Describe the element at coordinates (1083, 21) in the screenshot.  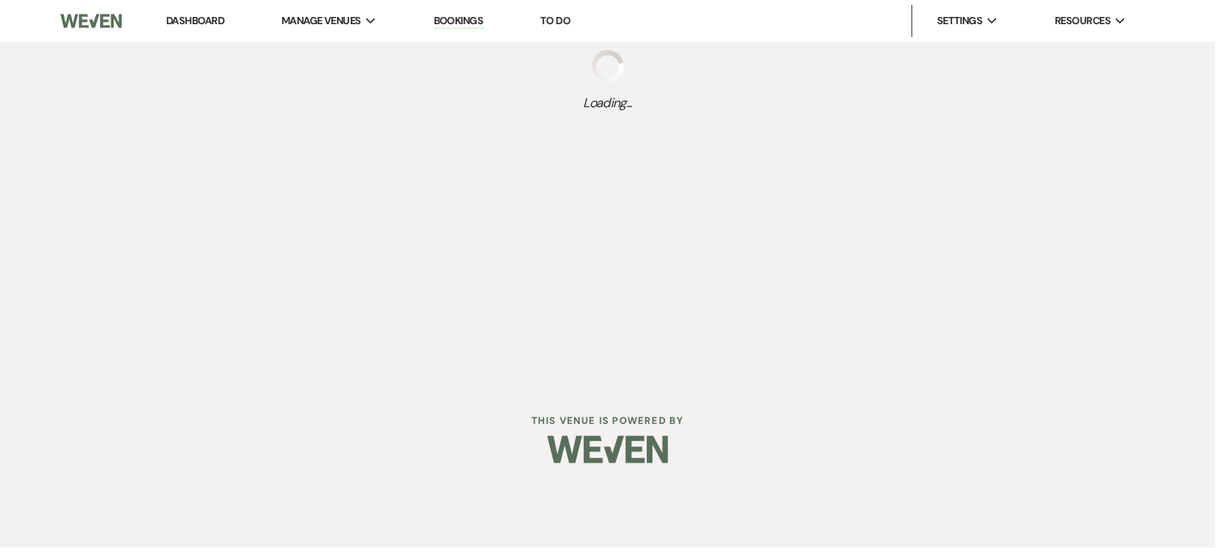
I see `span: Resources` at that location.